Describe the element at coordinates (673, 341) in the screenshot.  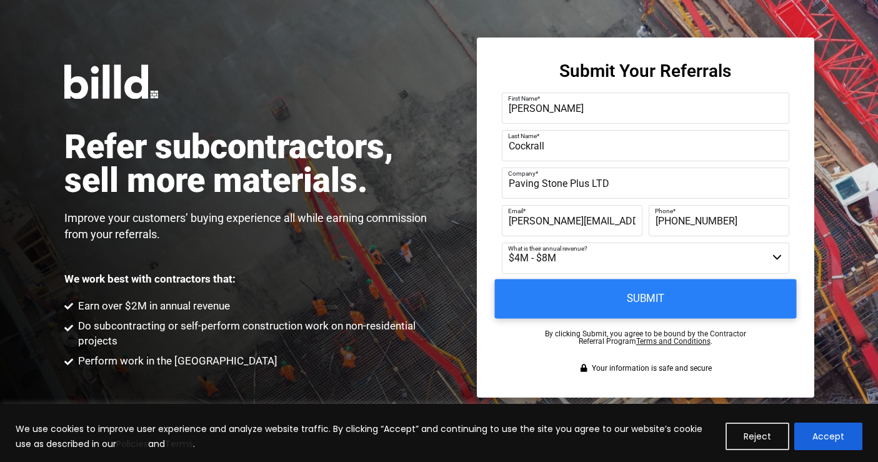
I see `a: Terms and Conditions` at that location.